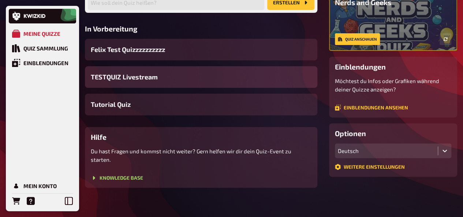  I want to click on a: TESTQUIZ Livestream, so click(201, 77).